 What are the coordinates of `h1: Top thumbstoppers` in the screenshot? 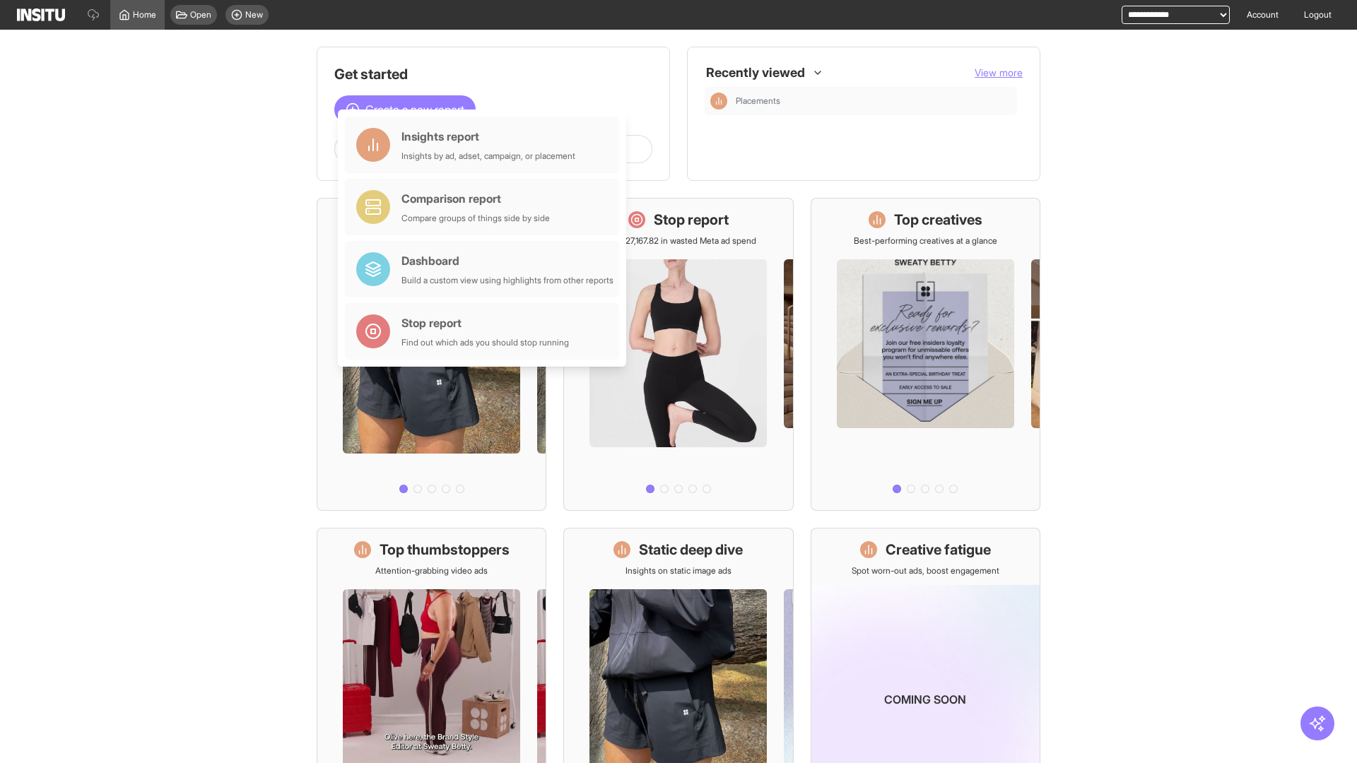 It's located at (445, 550).